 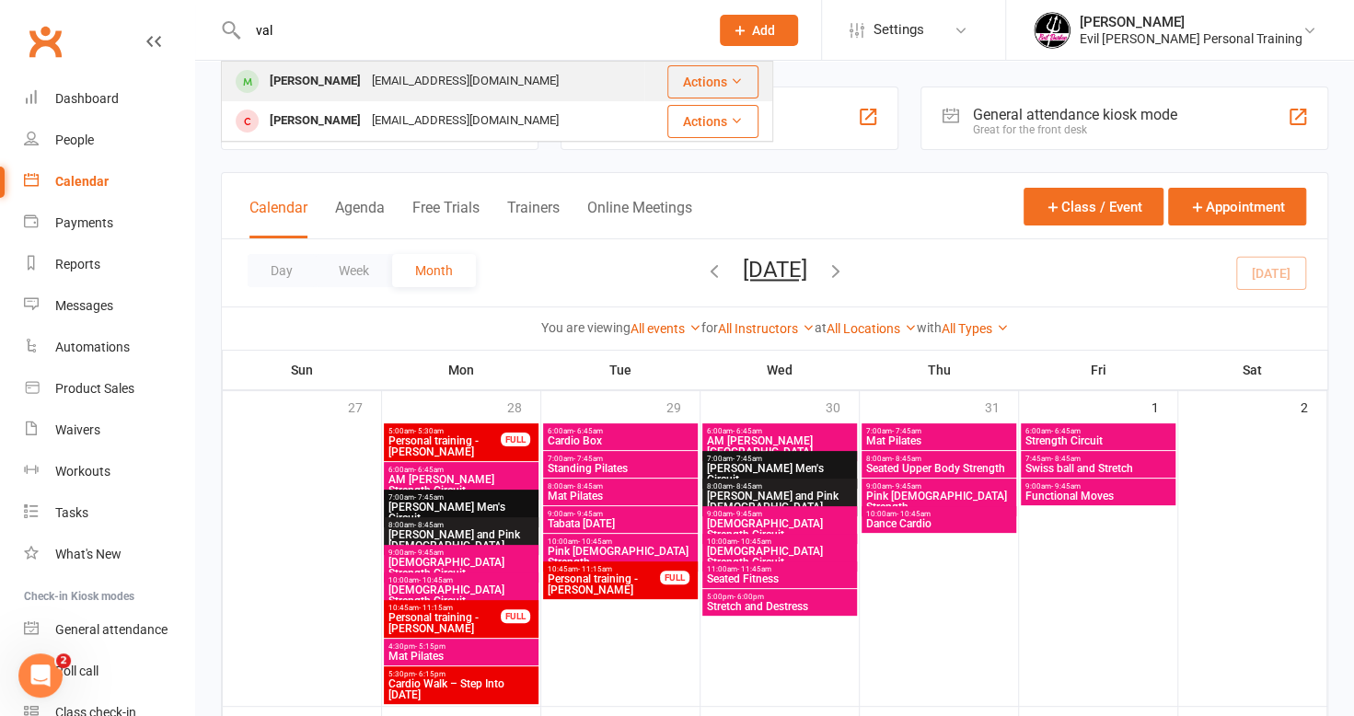 What do you see at coordinates (1098, 370) in the screenshot?
I see `th: Fri` at bounding box center [1098, 370].